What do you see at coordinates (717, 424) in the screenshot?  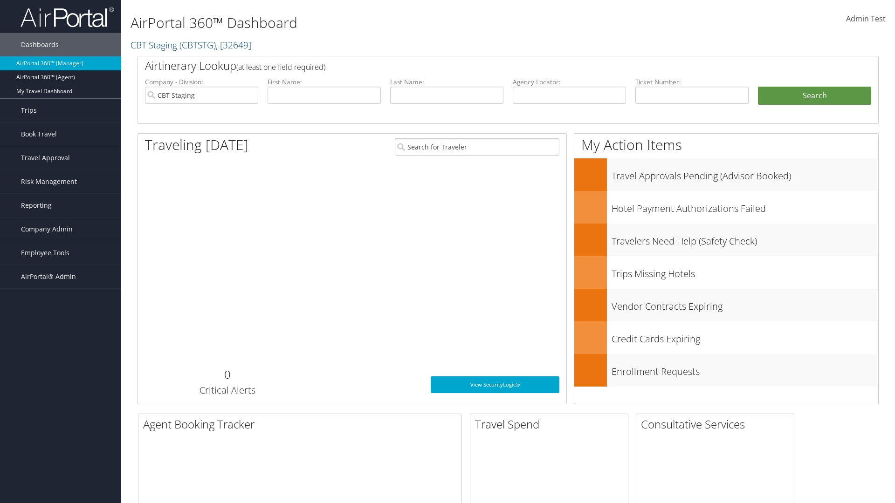 I see `h2: Consultative Services` at bounding box center [717, 424].